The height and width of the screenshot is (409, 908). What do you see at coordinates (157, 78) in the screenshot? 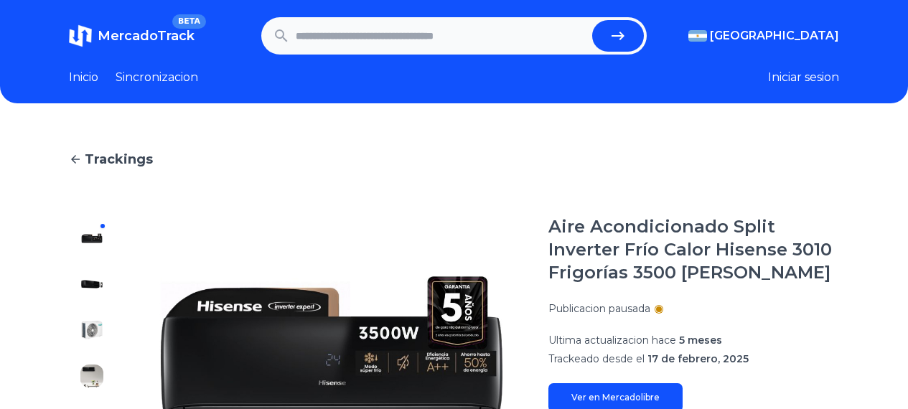
I see `a: Sincronizacion` at bounding box center [157, 78].